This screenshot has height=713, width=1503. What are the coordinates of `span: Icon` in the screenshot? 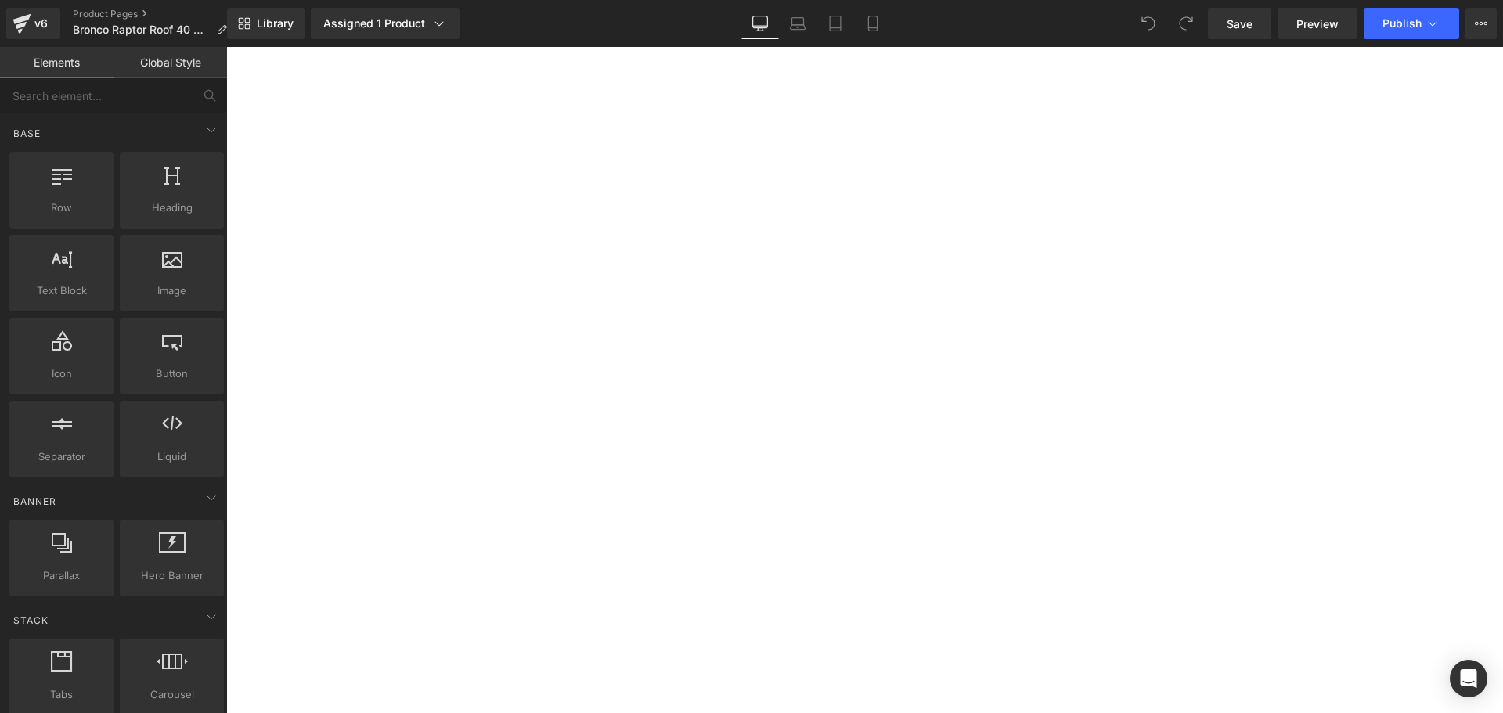 It's located at (61, 373).